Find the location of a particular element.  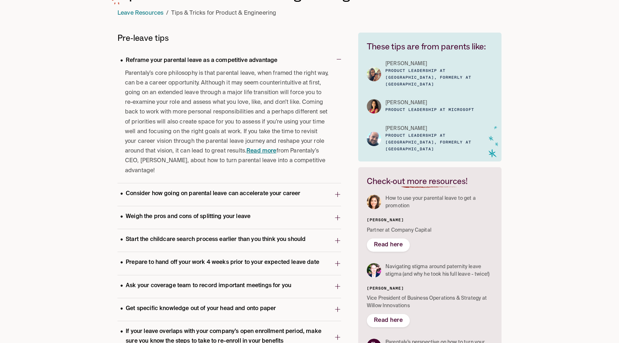

p: Prepare to hand off your work 4 weeks prior to your expected leave date is located at coordinates (220, 262).